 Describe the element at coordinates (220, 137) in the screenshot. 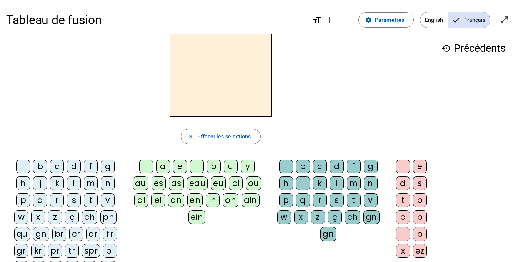

I see `button: Effacer les sélections` at that location.